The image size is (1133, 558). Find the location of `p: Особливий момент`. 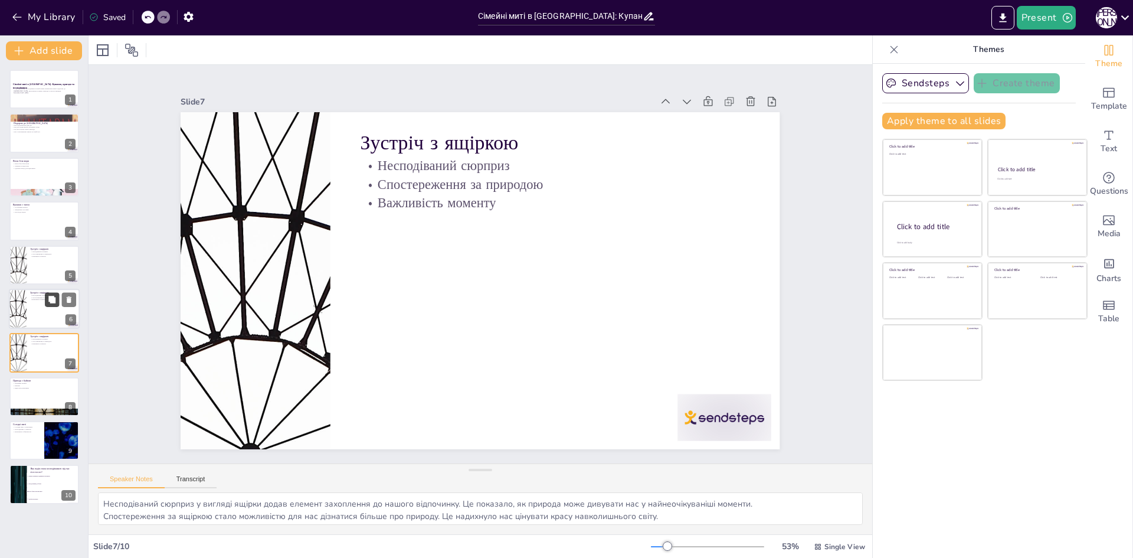

p: Особливий момент is located at coordinates (44, 208).